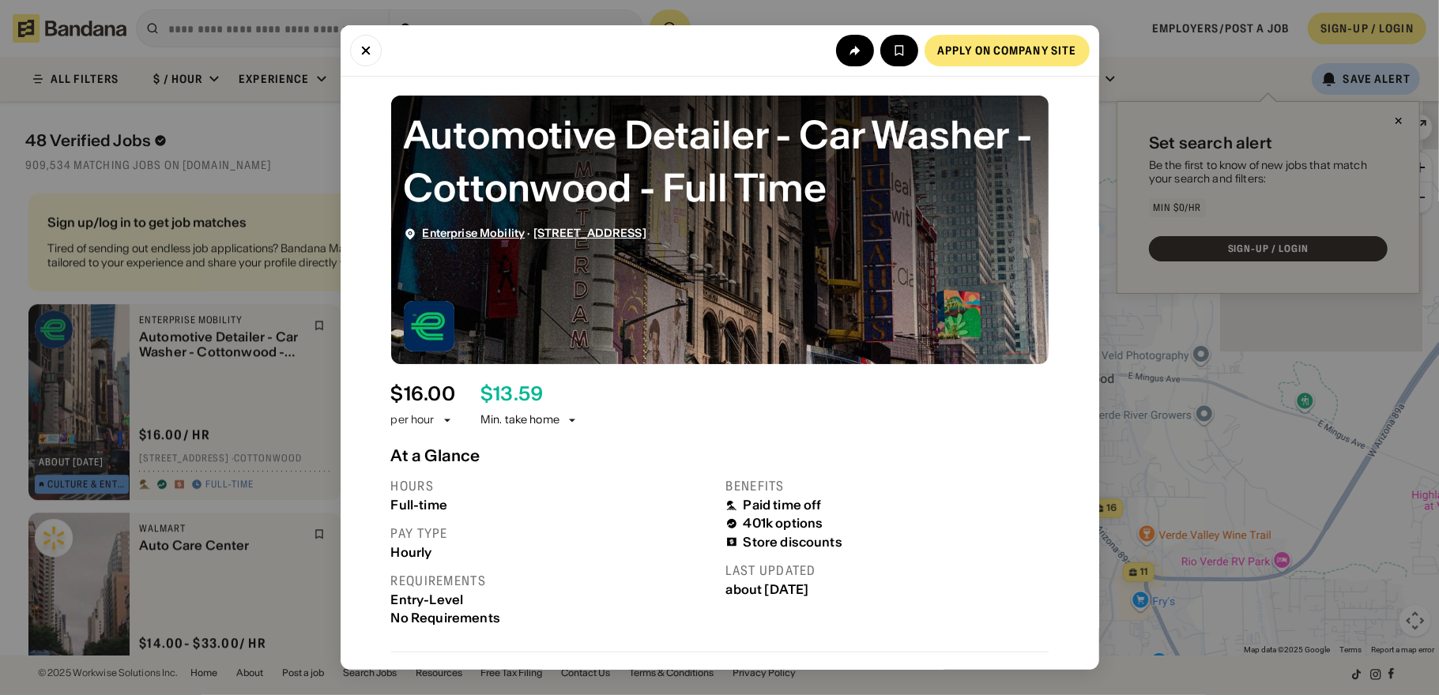 The image size is (1439, 695). I want to click on div: $ 16.00, so click(423, 394).